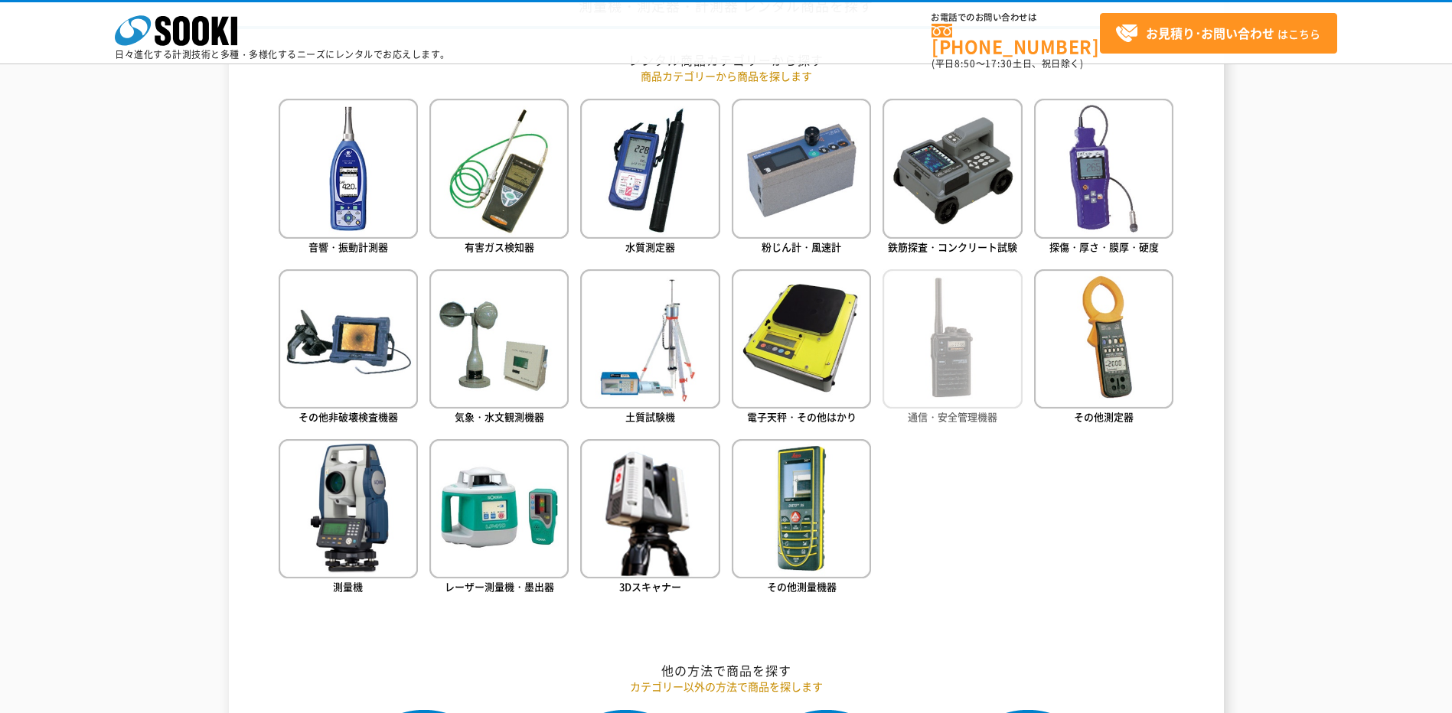 The image size is (1452, 713). Describe the element at coordinates (650, 348) in the screenshot. I see `a: 土質試験機` at that location.